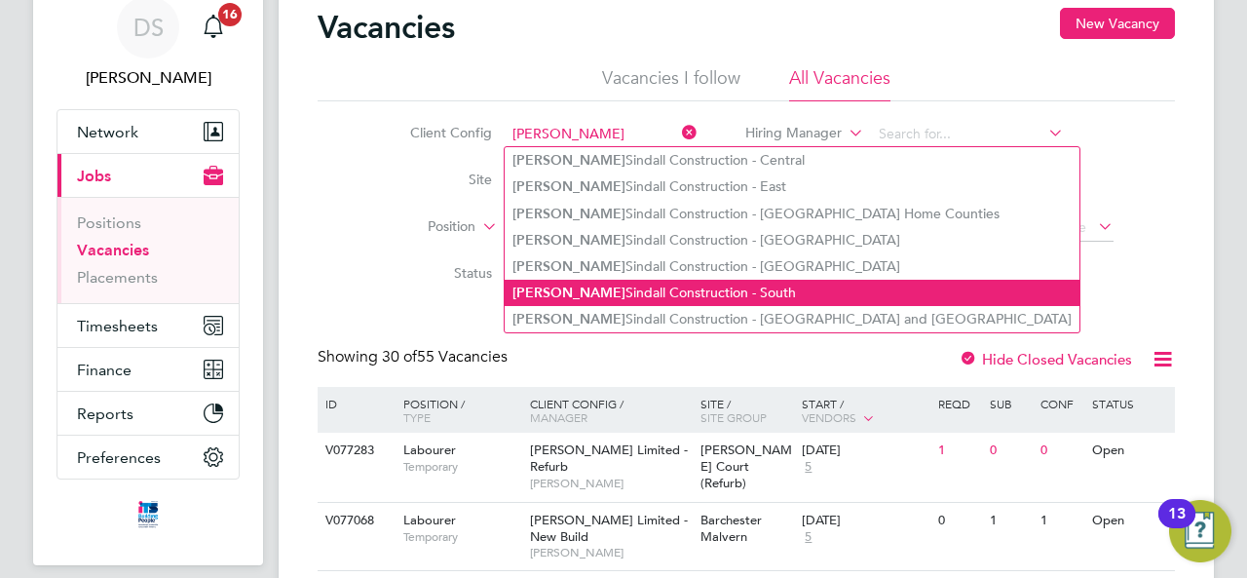 The width and height of the screenshot is (1247, 578). Describe the element at coordinates (558, 417) in the screenshot. I see `span: Manager` at that location.